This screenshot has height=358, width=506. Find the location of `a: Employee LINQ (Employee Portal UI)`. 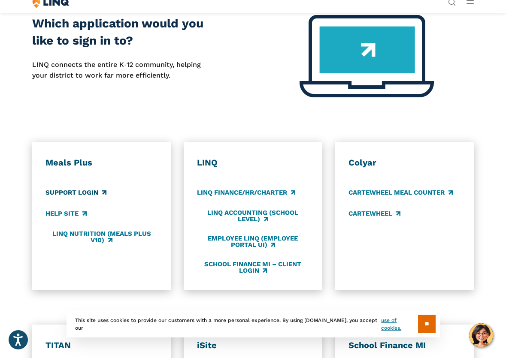

a: Employee LINQ (Employee Portal UI) is located at coordinates (253, 242).